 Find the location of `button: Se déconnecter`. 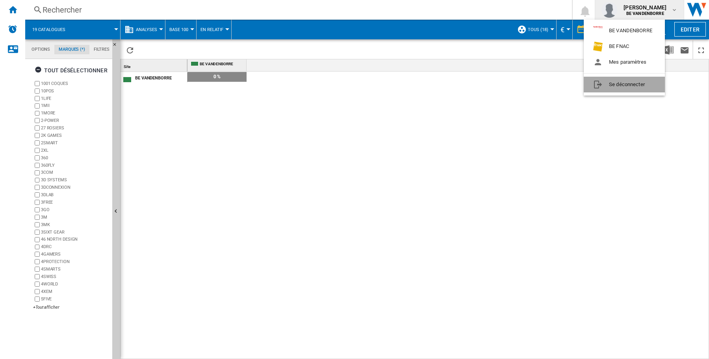

button: Se déconnecter is located at coordinates (624, 85).